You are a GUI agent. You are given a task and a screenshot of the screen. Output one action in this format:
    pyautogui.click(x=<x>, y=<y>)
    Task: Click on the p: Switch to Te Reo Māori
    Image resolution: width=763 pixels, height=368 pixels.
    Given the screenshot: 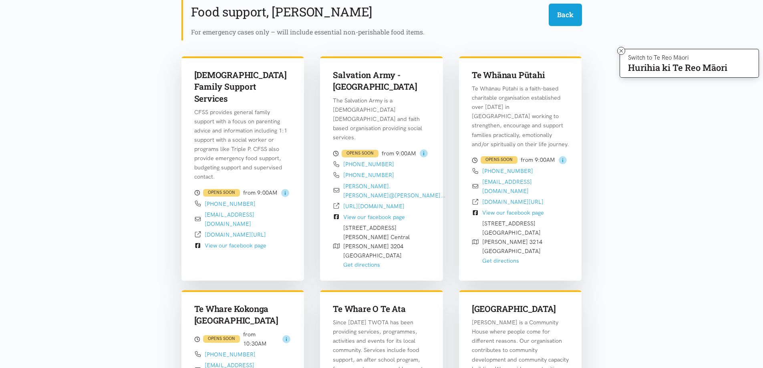 What is the action you would take?
    pyautogui.click(x=678, y=58)
    